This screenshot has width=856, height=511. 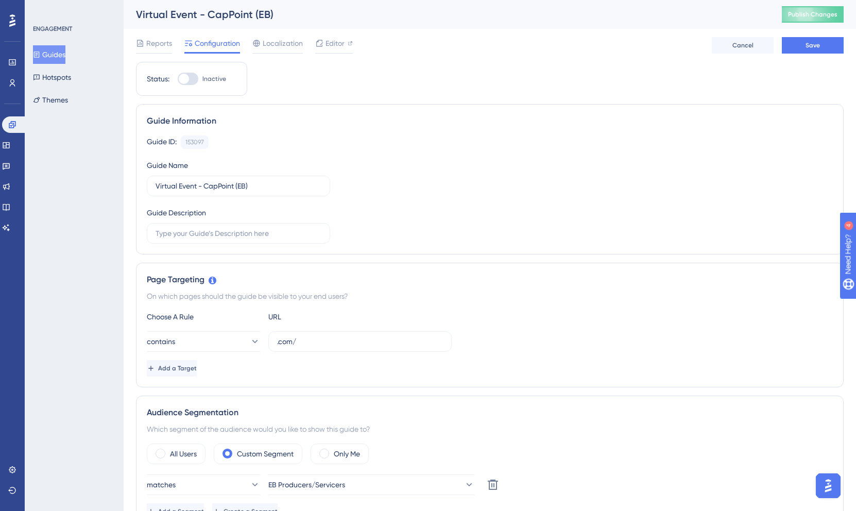 What do you see at coordinates (490, 412) in the screenshot?
I see `div: Audience Segmentation` at bounding box center [490, 412].